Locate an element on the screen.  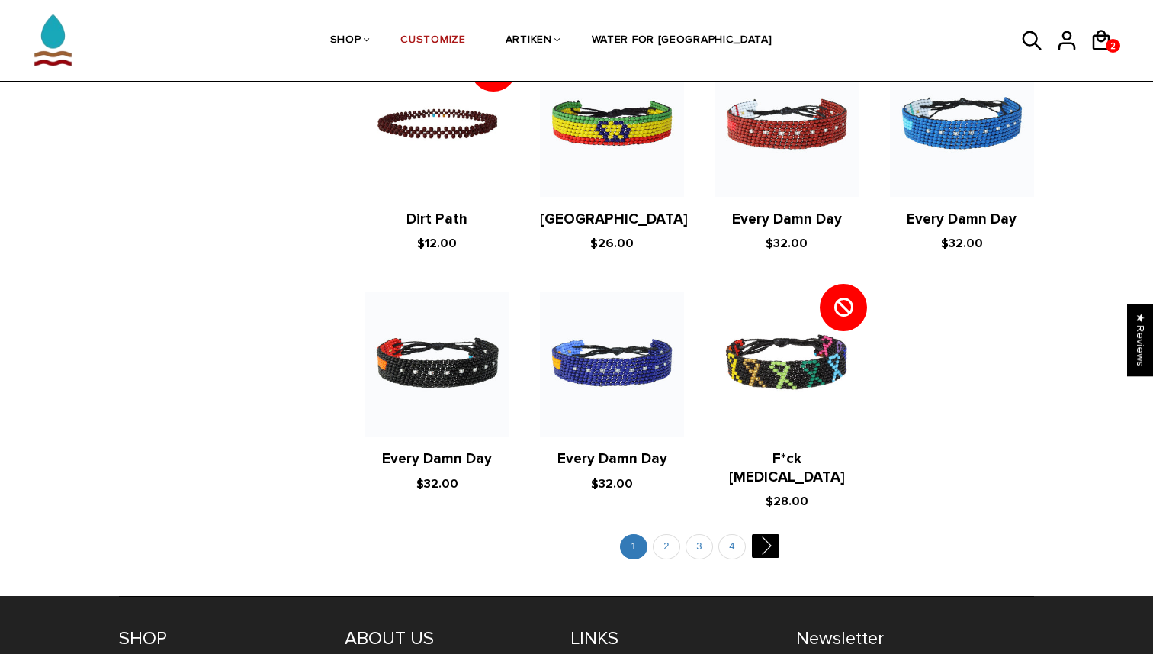
a: 4 is located at coordinates (732, 546).